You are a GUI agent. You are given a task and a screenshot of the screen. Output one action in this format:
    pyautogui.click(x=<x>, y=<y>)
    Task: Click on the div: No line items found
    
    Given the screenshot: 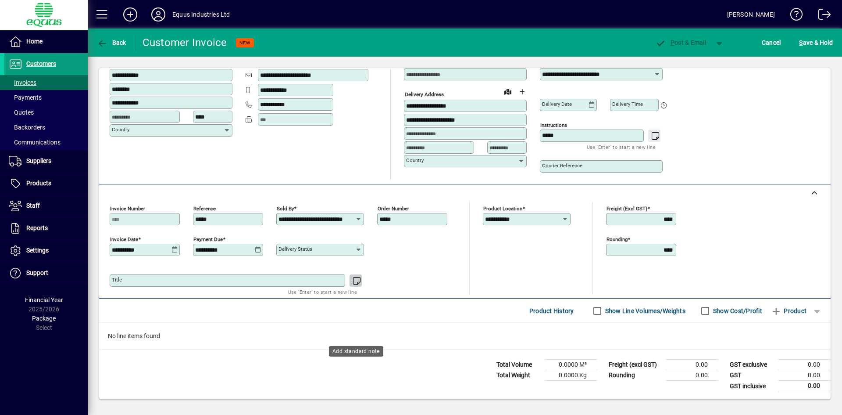 What is the action you would take?
    pyautogui.click(x=465, y=336)
    